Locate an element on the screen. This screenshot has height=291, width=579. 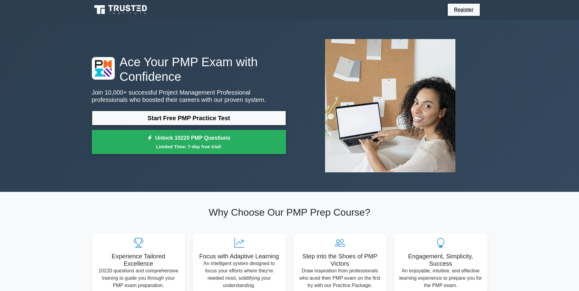
p: Join 10,000+ successful Project Management Professional professionals who boosted their careers w... is located at coordinates (189, 96).